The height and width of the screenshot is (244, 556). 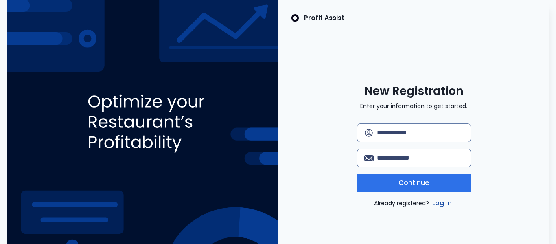 What do you see at coordinates (295, 18) in the screenshot?
I see `img: SpotOn Logo` at bounding box center [295, 18].